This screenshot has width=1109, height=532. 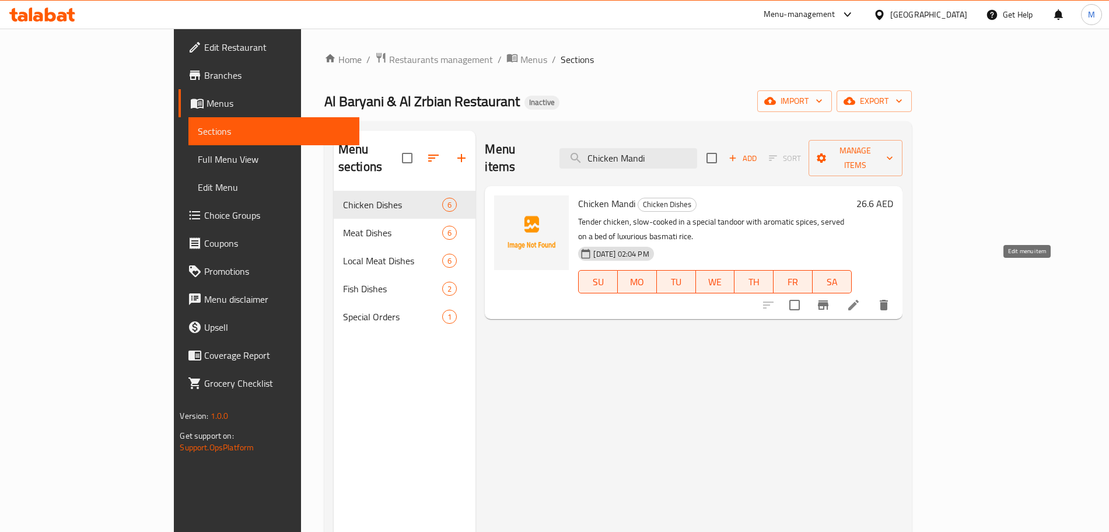 I want to click on nav: breadcrumb, so click(x=618, y=60).